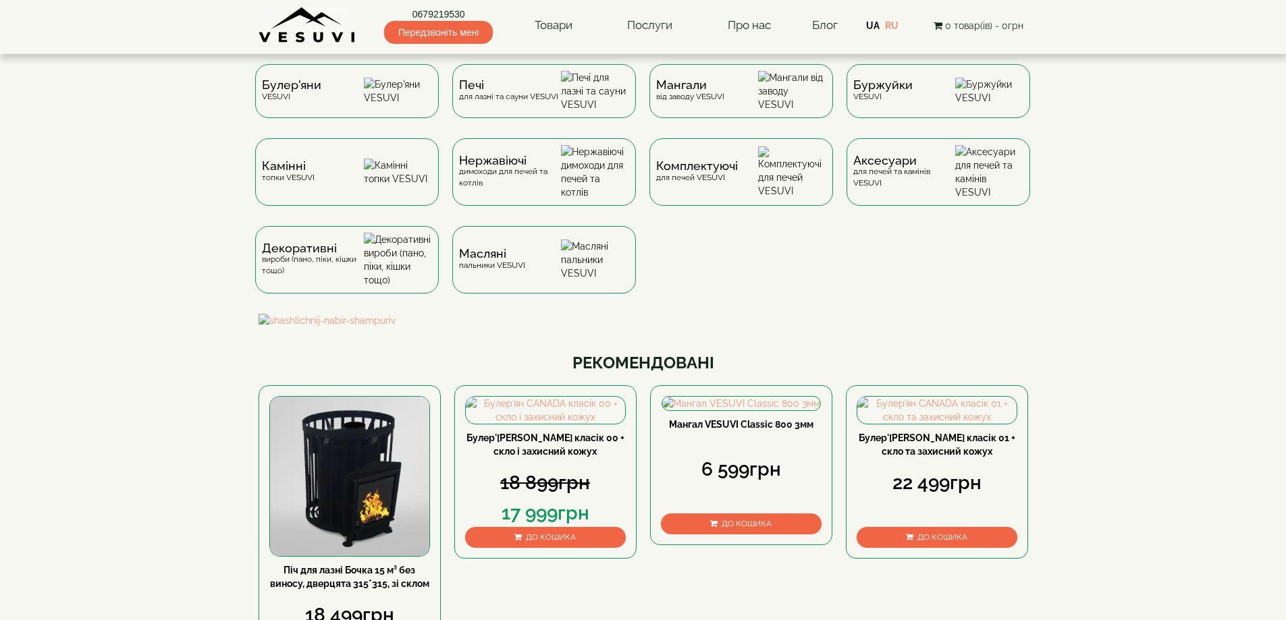 The height and width of the screenshot is (620, 1286). Describe the element at coordinates (492, 254) in the screenshot. I see `span: Масляні` at that location.